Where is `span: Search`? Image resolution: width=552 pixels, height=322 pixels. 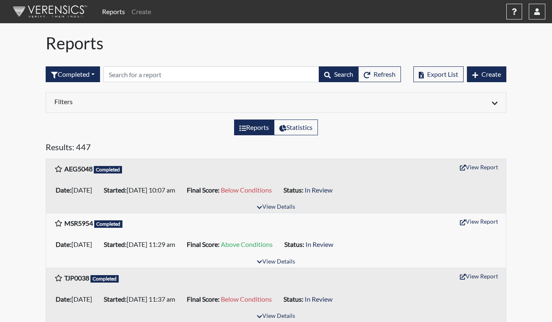
span: Search is located at coordinates (343, 74).